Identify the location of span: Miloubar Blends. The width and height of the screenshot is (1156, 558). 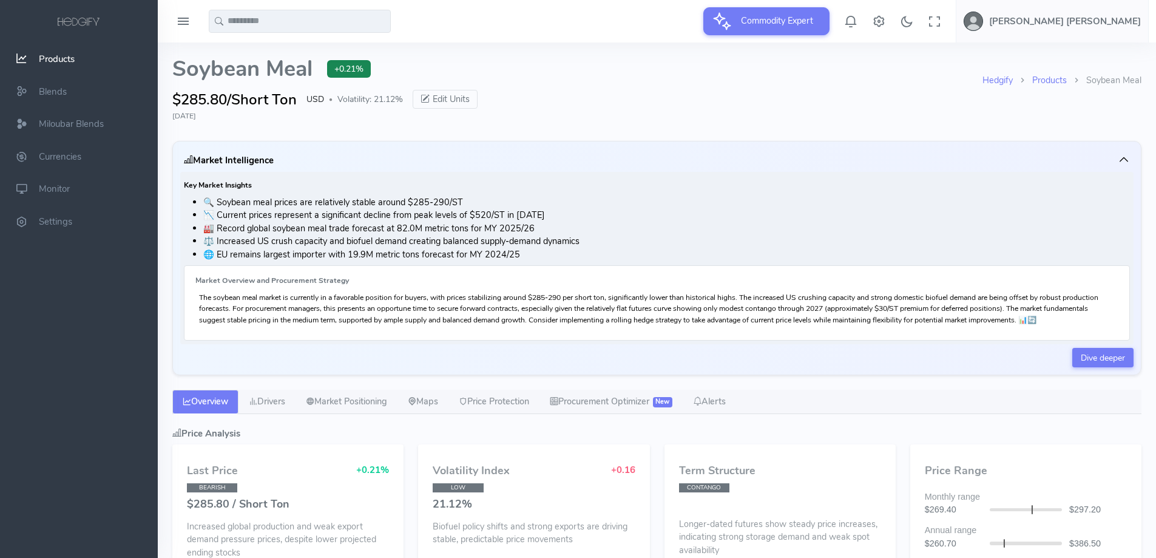
(71, 124).